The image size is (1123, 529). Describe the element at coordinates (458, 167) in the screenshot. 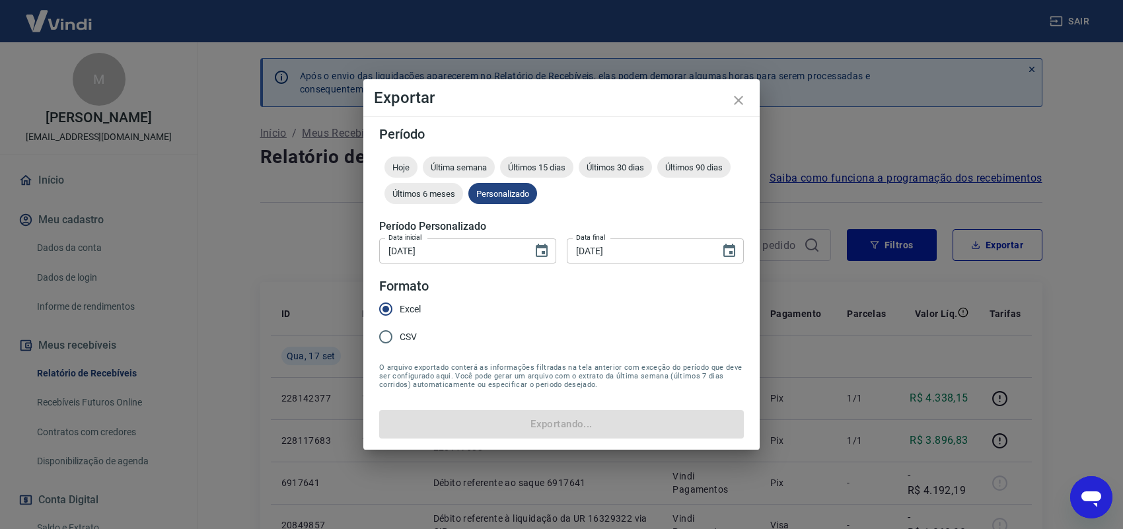

I see `div: Última semana` at that location.